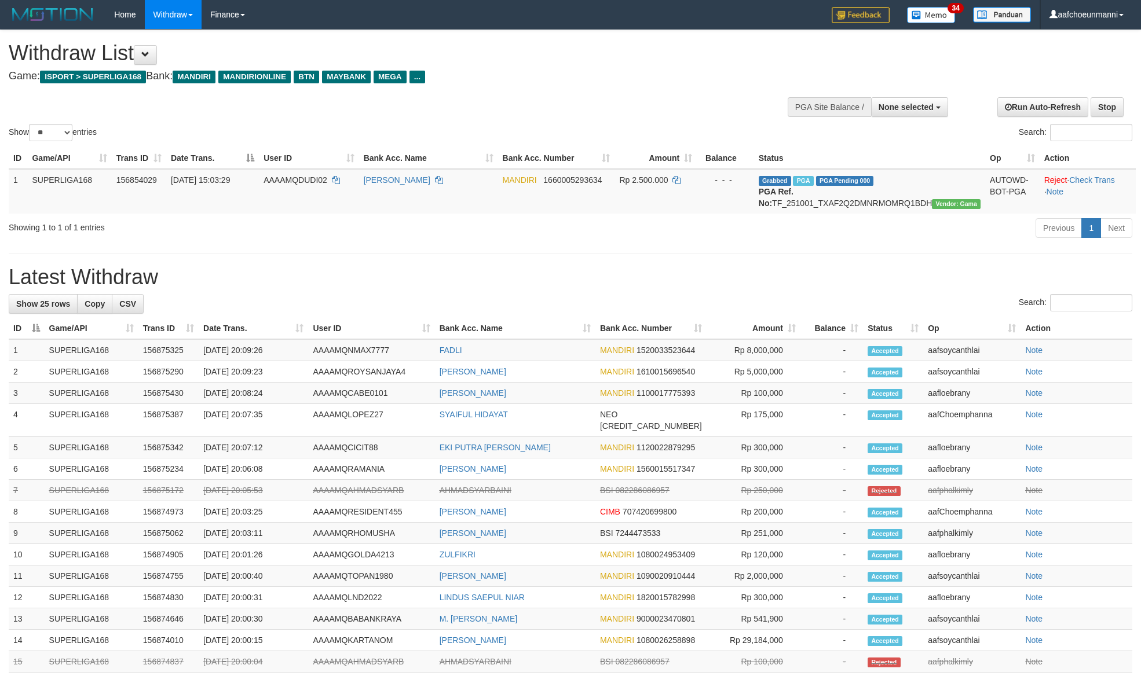  Describe the element at coordinates (656, 158) in the screenshot. I see `th: Amount: activate to sort column ascending` at that location.